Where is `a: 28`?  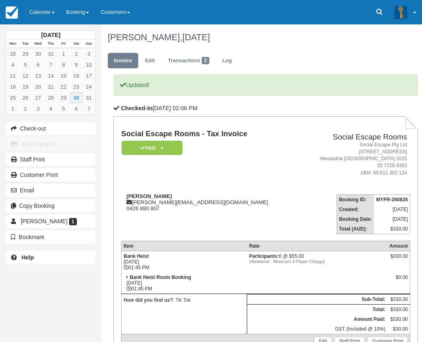
a: 28 is located at coordinates (13, 54).